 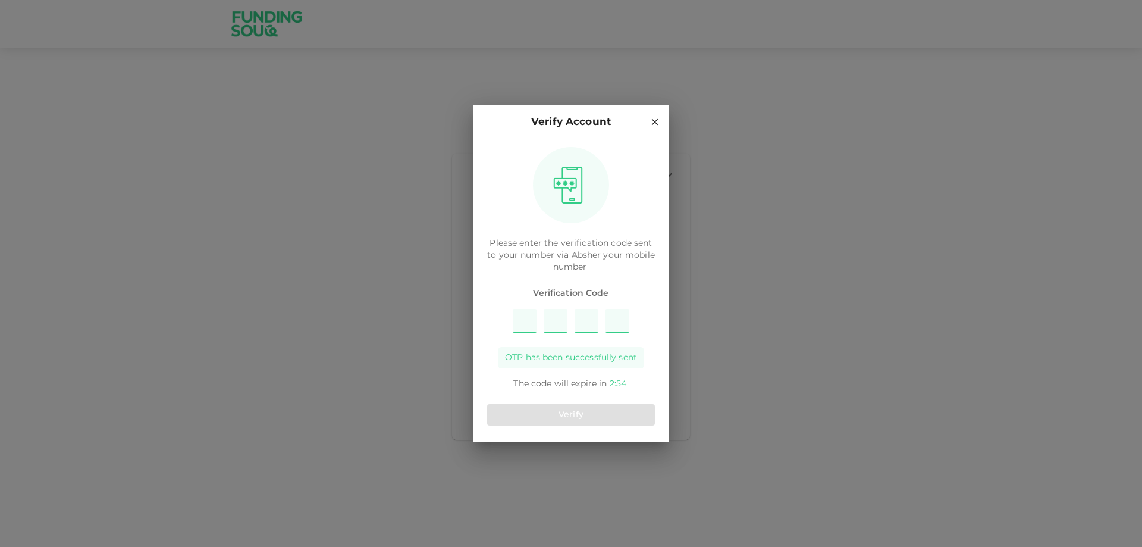 What do you see at coordinates (571, 255) in the screenshot?
I see `p: Please enter the verification code sent to your number via Absher` at bounding box center [571, 255].